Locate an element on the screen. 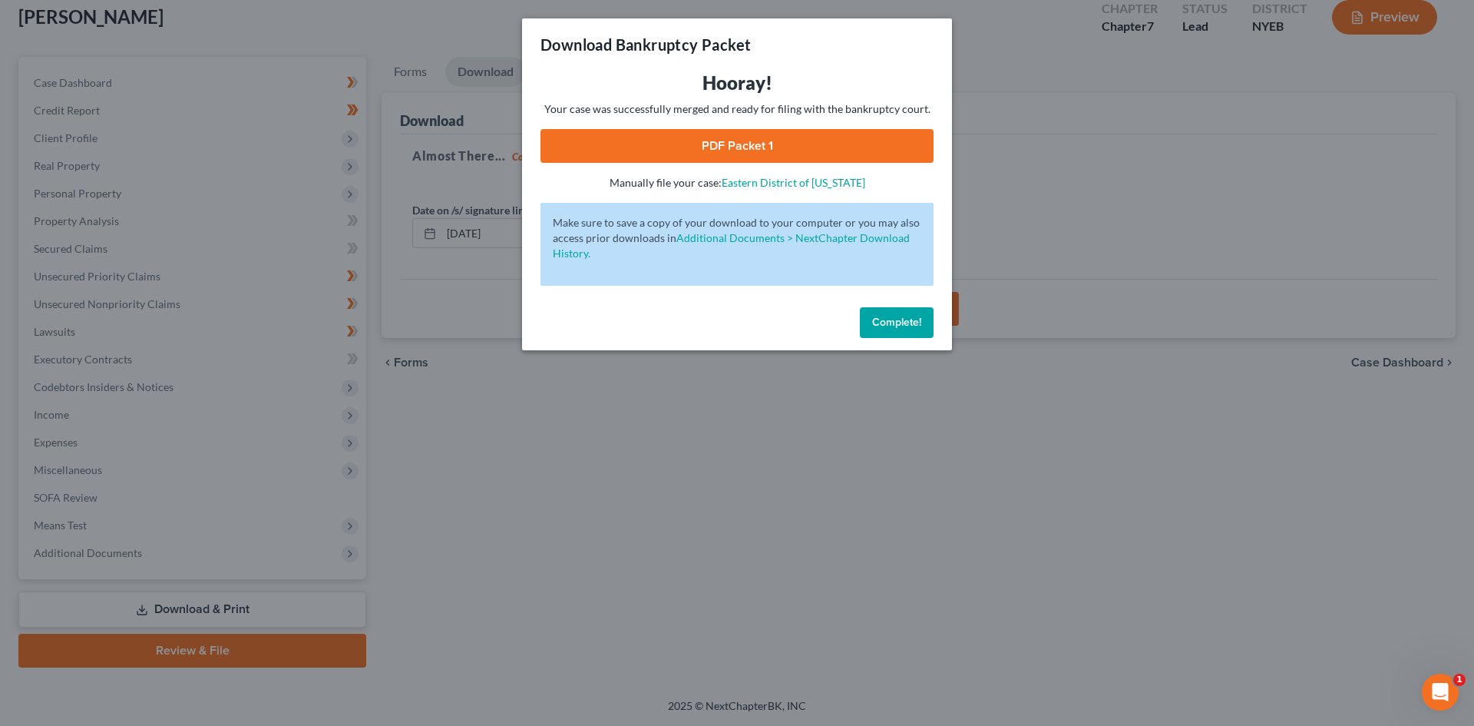 This screenshot has width=1474, height=726. p: Manually file your case: is located at coordinates (737, 183).